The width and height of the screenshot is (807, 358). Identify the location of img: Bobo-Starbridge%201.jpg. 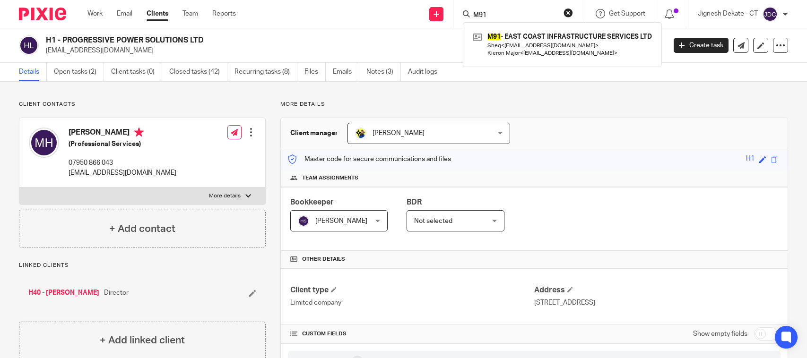
(361, 133).